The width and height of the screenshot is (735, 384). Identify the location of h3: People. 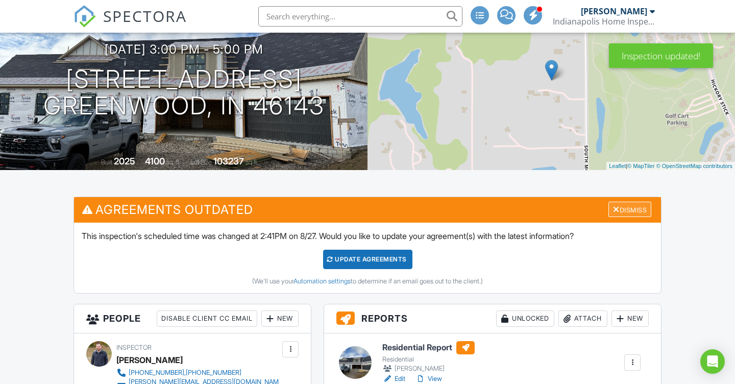
(192, 318).